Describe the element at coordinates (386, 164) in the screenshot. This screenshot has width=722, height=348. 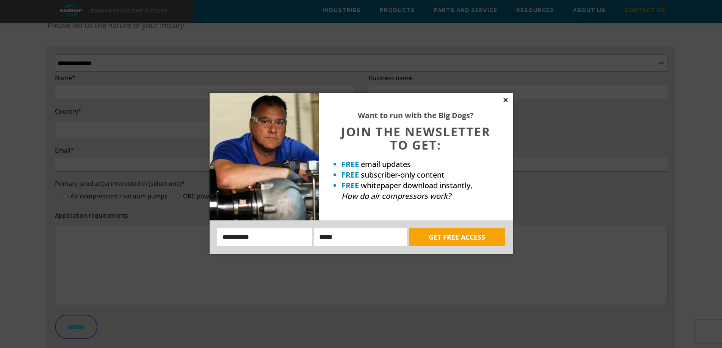
I see `span: email updates` at that location.